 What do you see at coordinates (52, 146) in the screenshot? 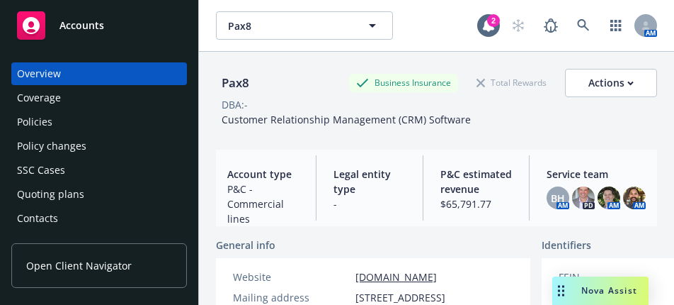
I see `div: Policy changes` at bounding box center [52, 146].